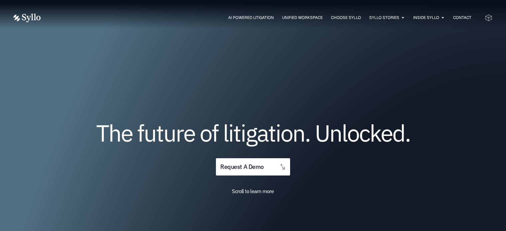 This screenshot has width=506, height=231. Describe the element at coordinates (303, 18) in the screenshot. I see `span: Unified Workspace` at that location.